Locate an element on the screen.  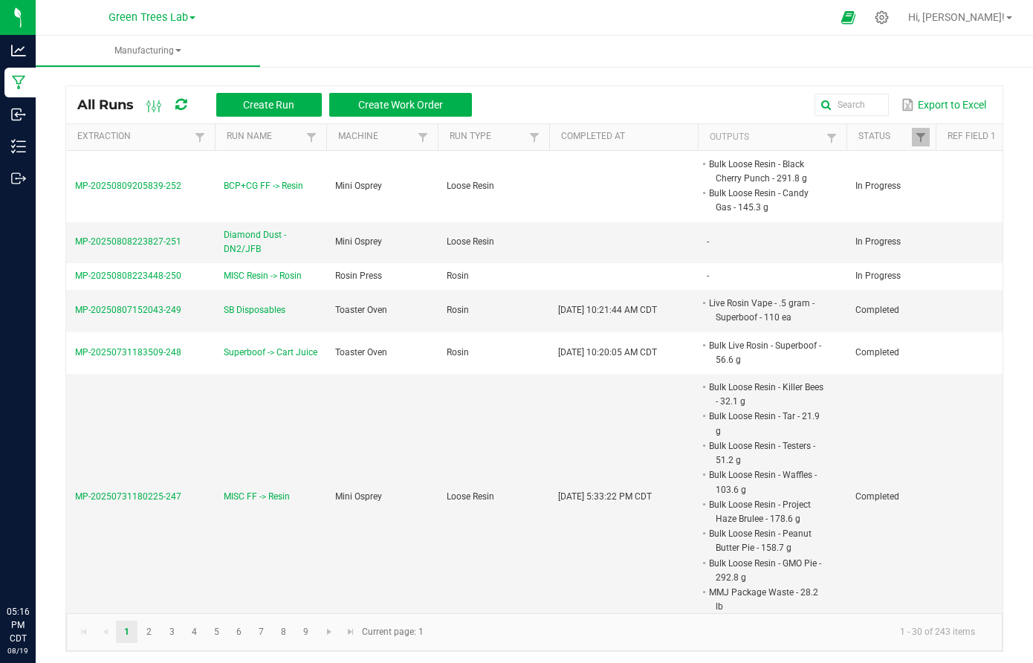
button: Create Run is located at coordinates (269, 105).